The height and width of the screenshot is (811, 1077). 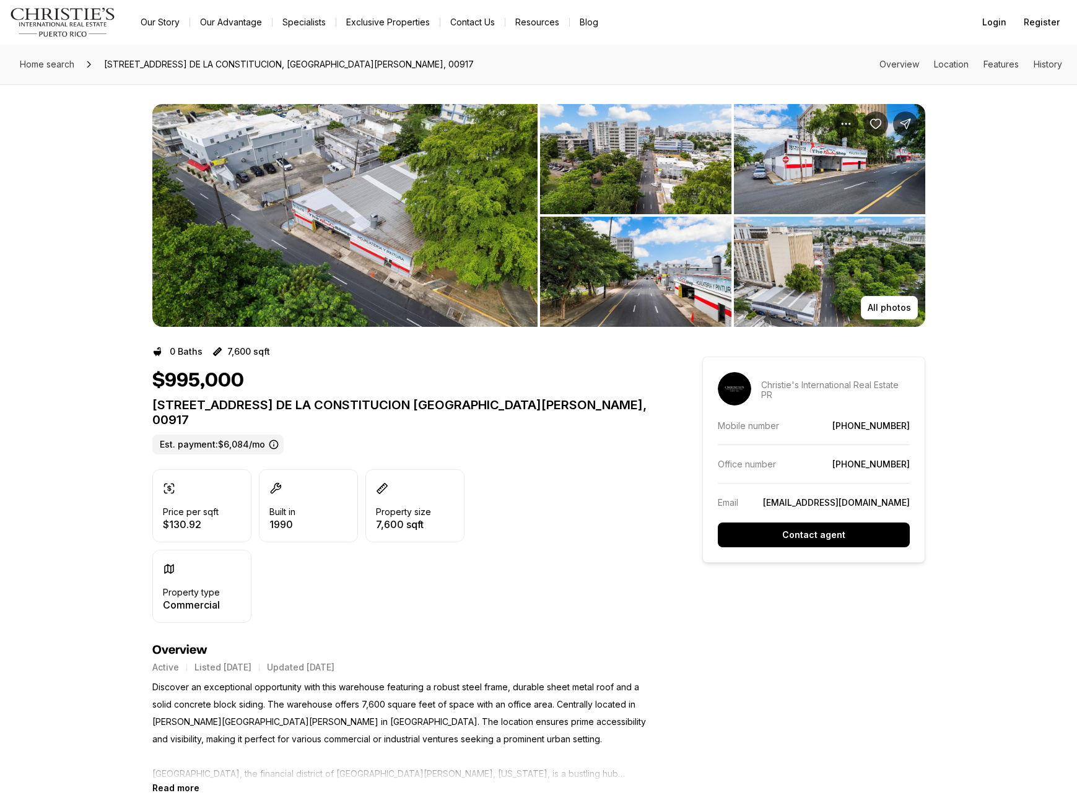 I want to click on p: Mobile number, so click(x=748, y=425).